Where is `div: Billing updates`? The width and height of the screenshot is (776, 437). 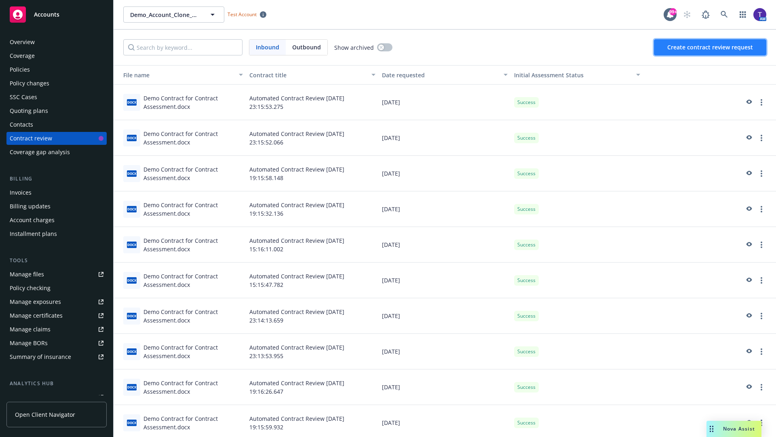 div: Billing updates is located at coordinates (30, 206).